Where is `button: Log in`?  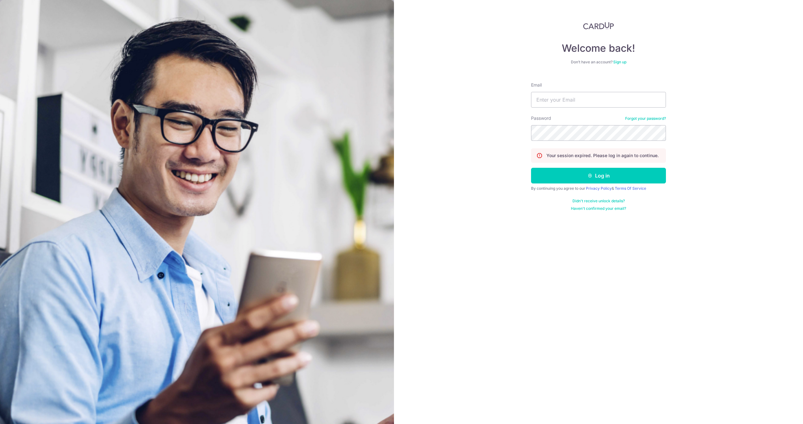
button: Log in is located at coordinates (598, 176).